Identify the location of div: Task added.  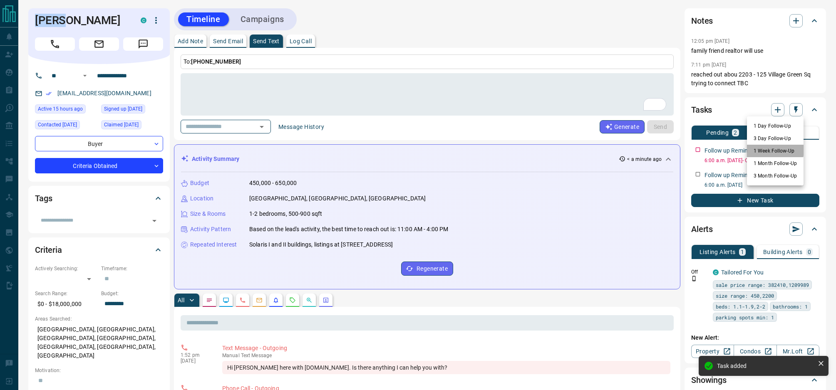
(766, 366).